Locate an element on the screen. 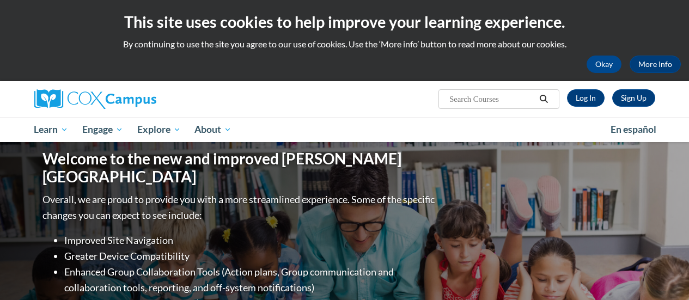  p: By continuing to use the site you agree to our use of cookies. Use the ‘More info’ button to read... is located at coordinates (344, 44).